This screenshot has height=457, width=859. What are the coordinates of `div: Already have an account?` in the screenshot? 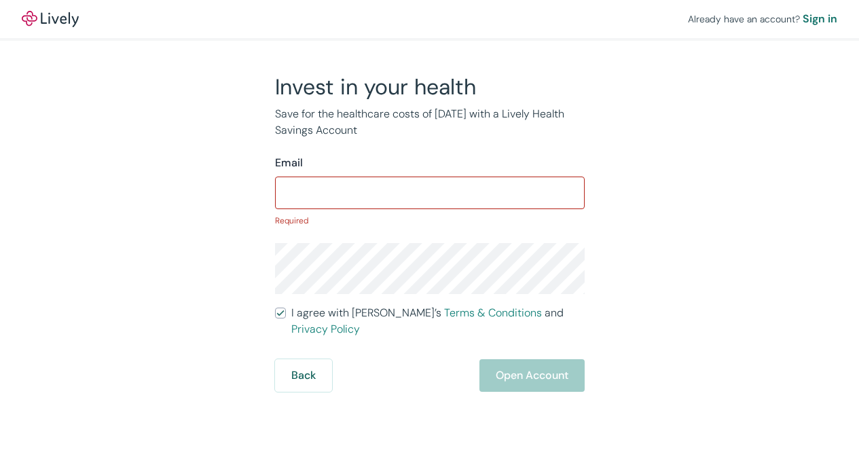 It's located at (763, 19).